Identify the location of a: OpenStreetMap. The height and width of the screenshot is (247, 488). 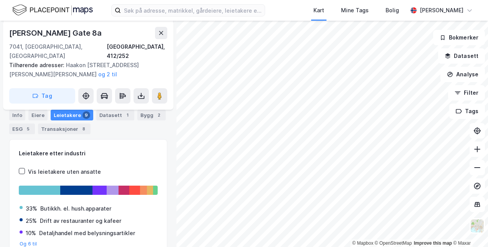
(393, 243).